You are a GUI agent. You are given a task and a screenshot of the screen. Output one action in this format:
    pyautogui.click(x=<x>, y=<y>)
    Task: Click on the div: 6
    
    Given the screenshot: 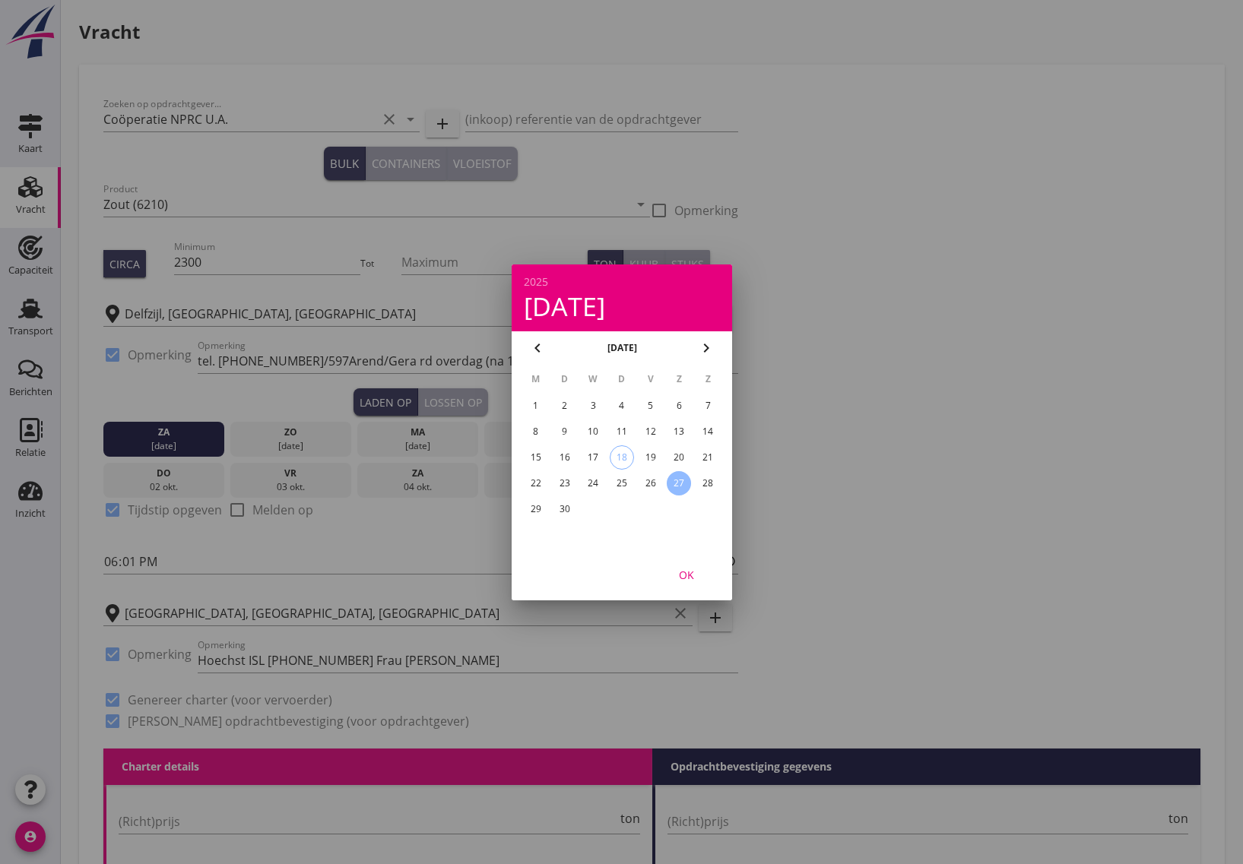 What is the action you would take?
    pyautogui.click(x=679, y=406)
    